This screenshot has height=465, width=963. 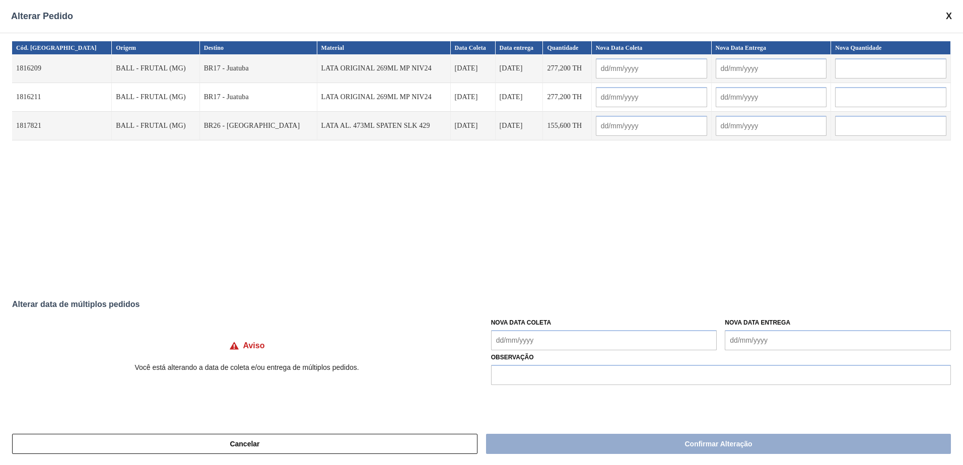 I want to click on p: Você está alterando a data de coleta e/ou entrega de múltiplos pedidos., so click(x=247, y=368).